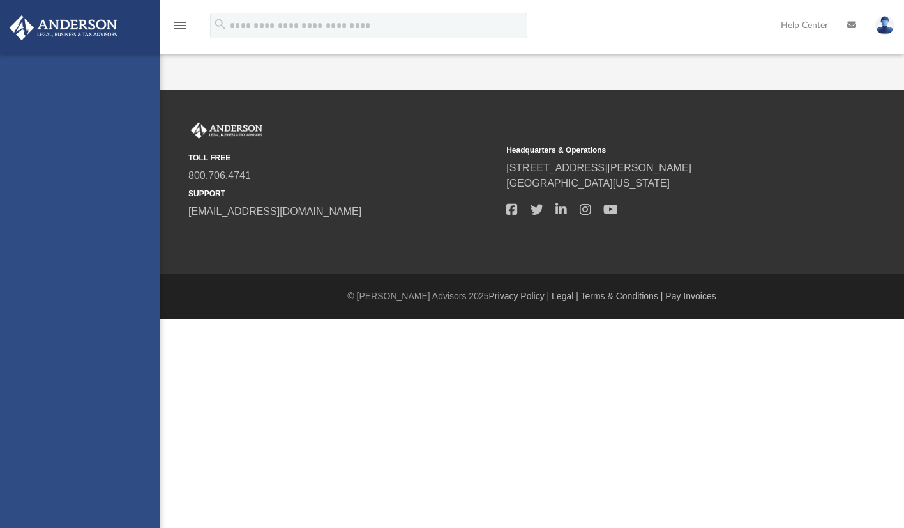  I want to click on a: 800.706.4741, so click(220, 175).